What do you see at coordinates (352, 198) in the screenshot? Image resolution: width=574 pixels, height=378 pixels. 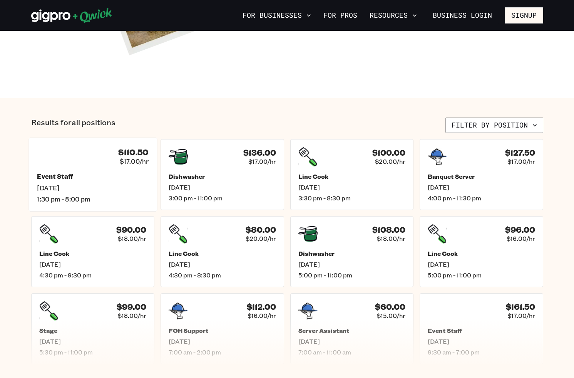 I see `span: 3:30 pm - 8:30 pm` at bounding box center [352, 198].